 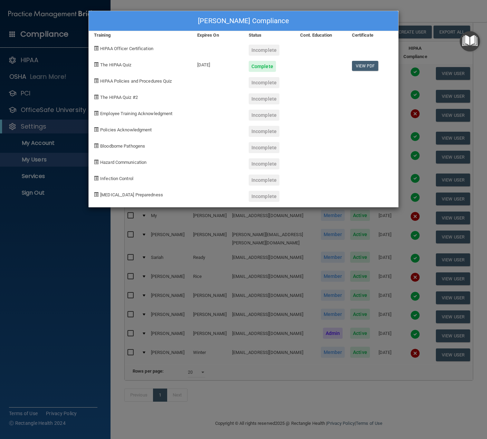 I want to click on span: HIPAA Policies and Procedures Quiz, so click(x=136, y=81).